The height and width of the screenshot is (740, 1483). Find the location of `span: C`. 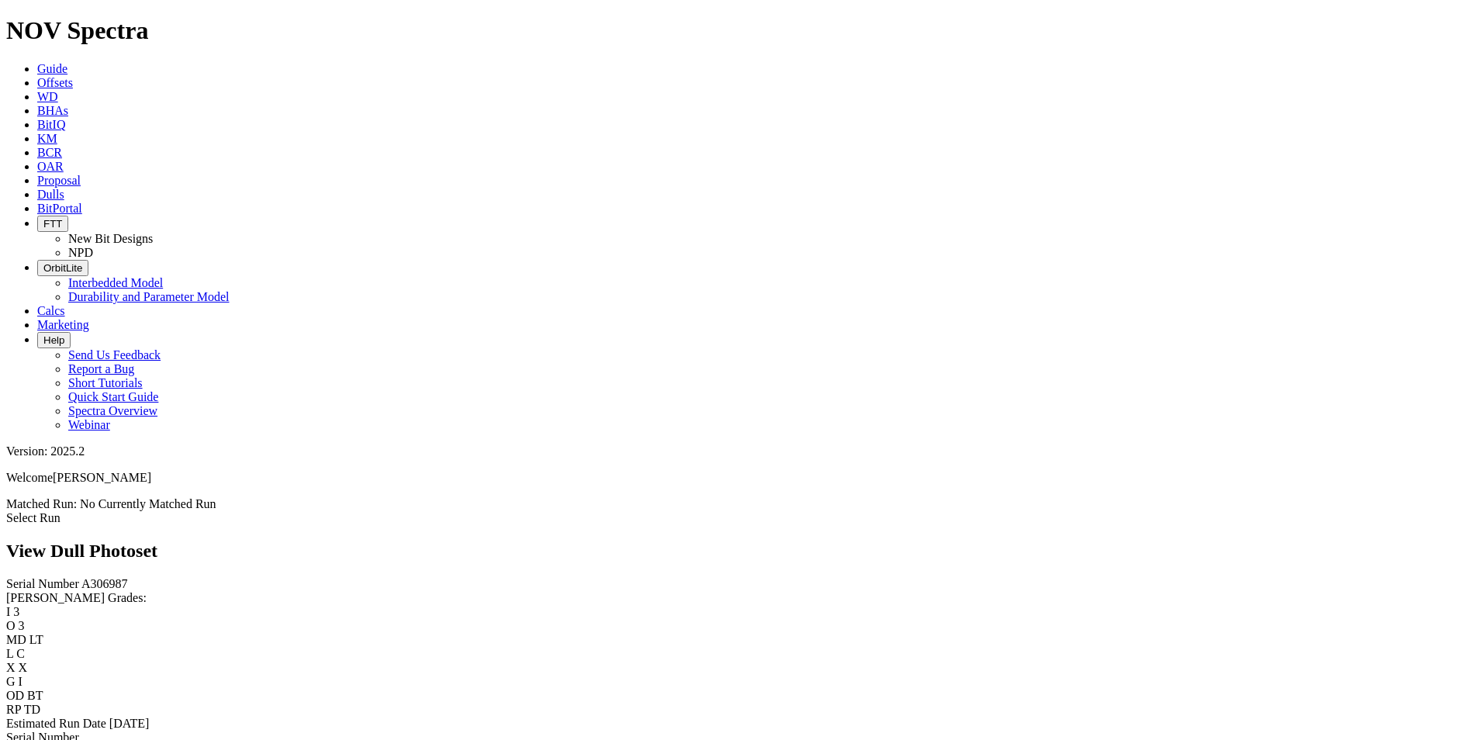

span: C is located at coordinates (20, 653).